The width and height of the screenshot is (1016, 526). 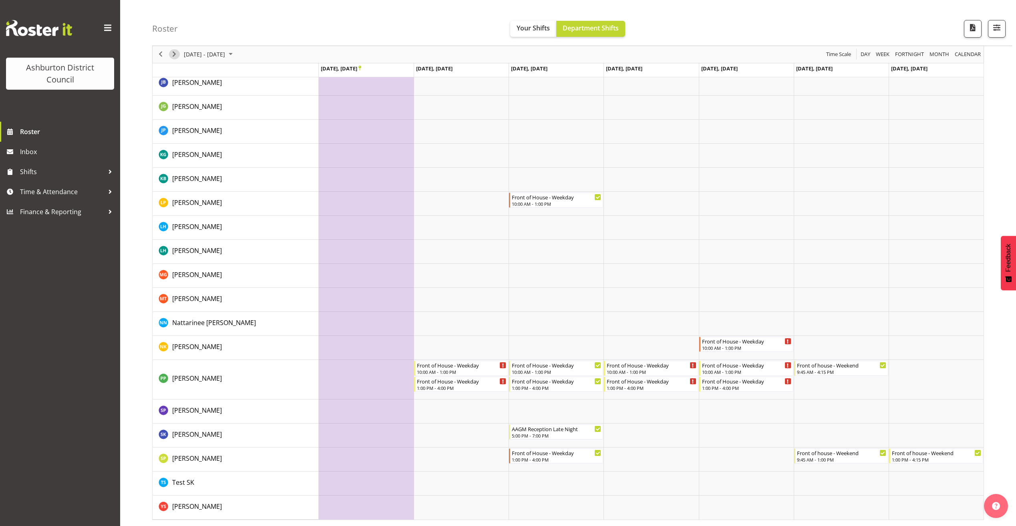 What do you see at coordinates (1008, 258) in the screenshot?
I see `span: Feedback` at bounding box center [1008, 258].